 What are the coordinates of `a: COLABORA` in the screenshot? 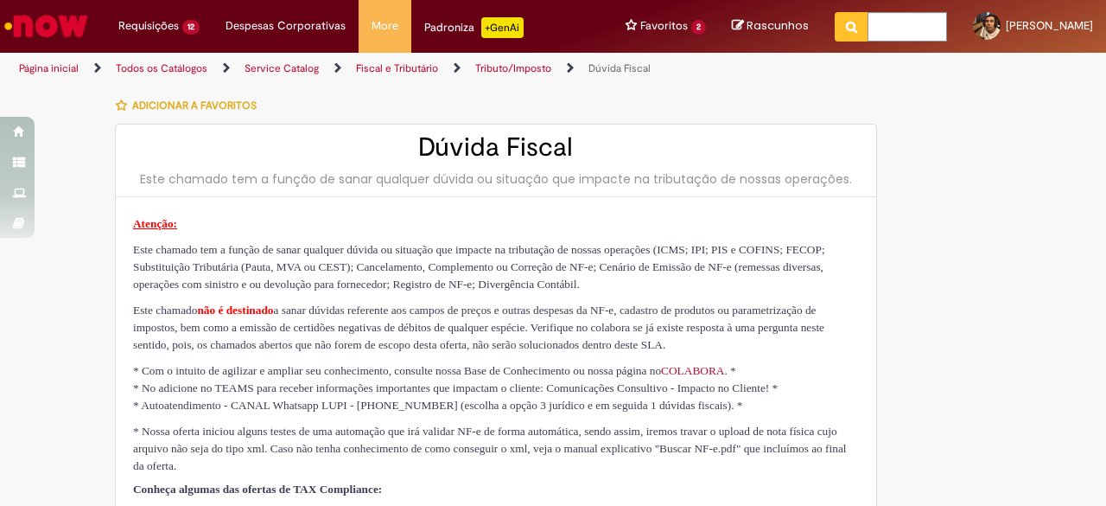 It's located at (692, 370).